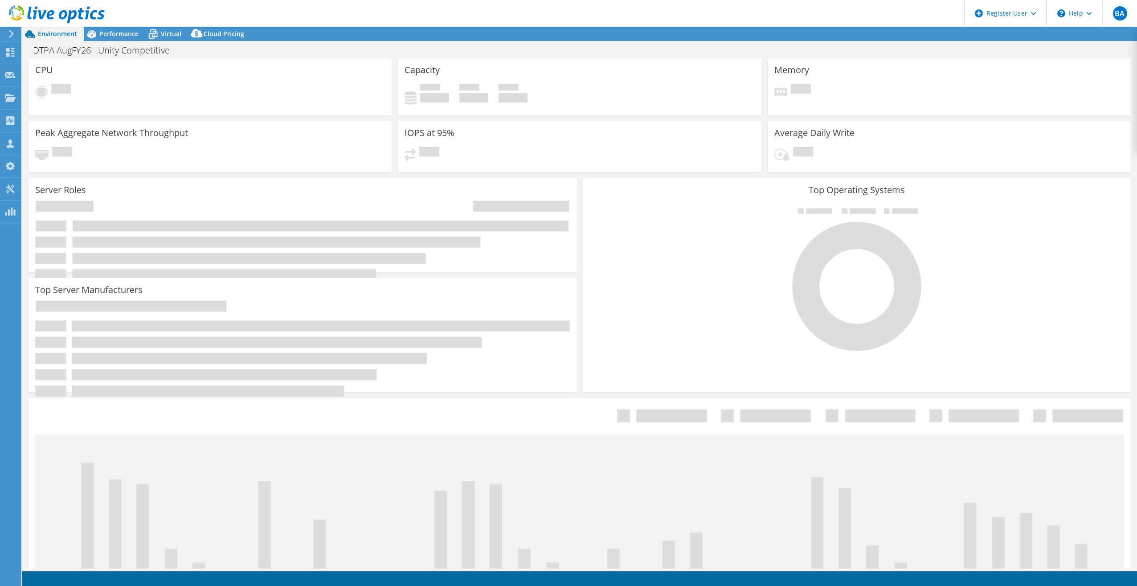  What do you see at coordinates (815, 133) in the screenshot?
I see `h3: Average Daily Write` at bounding box center [815, 133].